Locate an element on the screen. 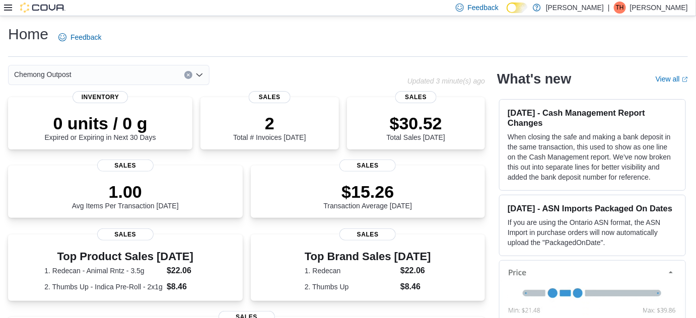 Image resolution: width=696 pixels, height=318 pixels. dt: 1. Redecan - Animal Rntz - 3.5g is located at coordinates (103, 271).